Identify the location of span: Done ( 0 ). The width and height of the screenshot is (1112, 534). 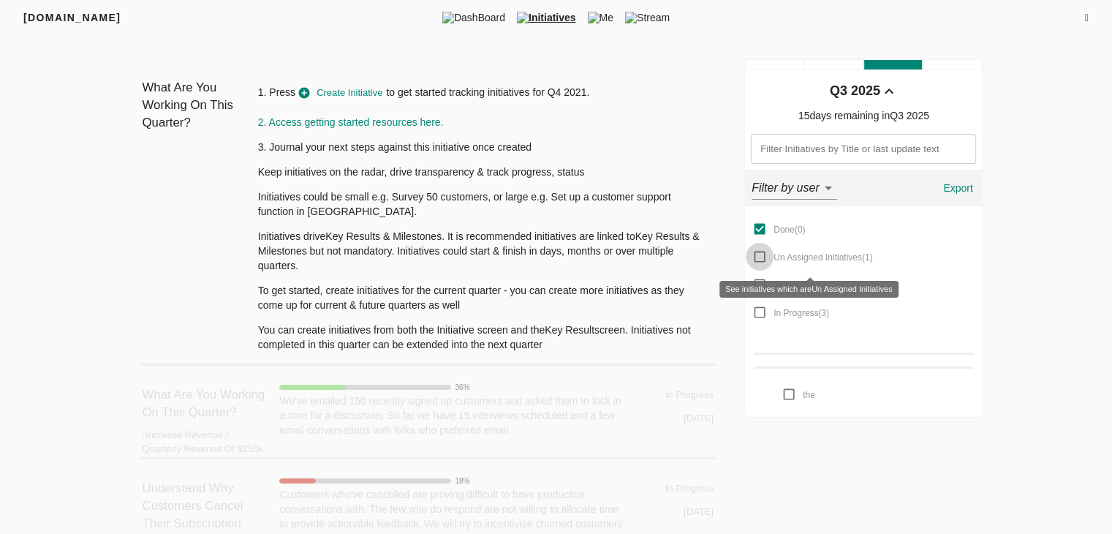
(789, 230).